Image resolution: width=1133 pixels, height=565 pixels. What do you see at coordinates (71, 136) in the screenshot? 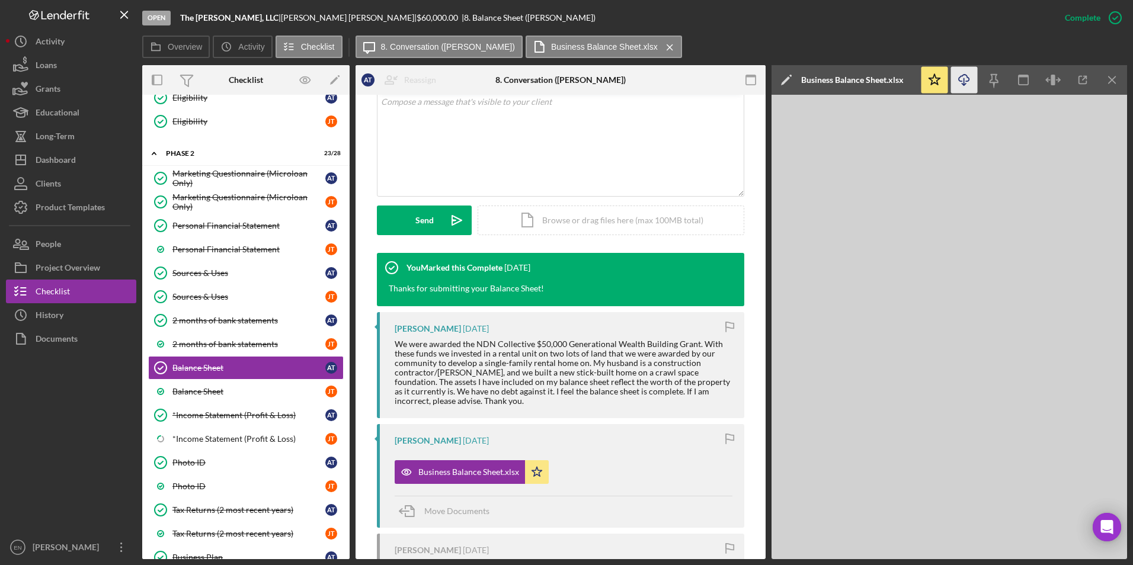
I see `a: Long-Term` at bounding box center [71, 136].